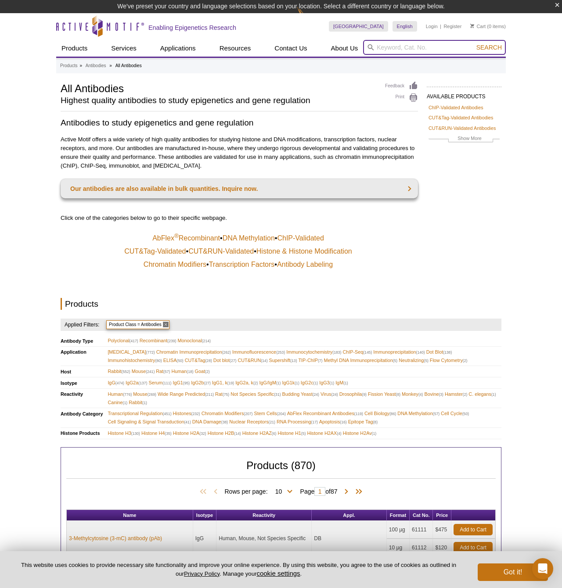 This screenshot has width=562, height=588. I want to click on span: IgG2b, so click(201, 383).